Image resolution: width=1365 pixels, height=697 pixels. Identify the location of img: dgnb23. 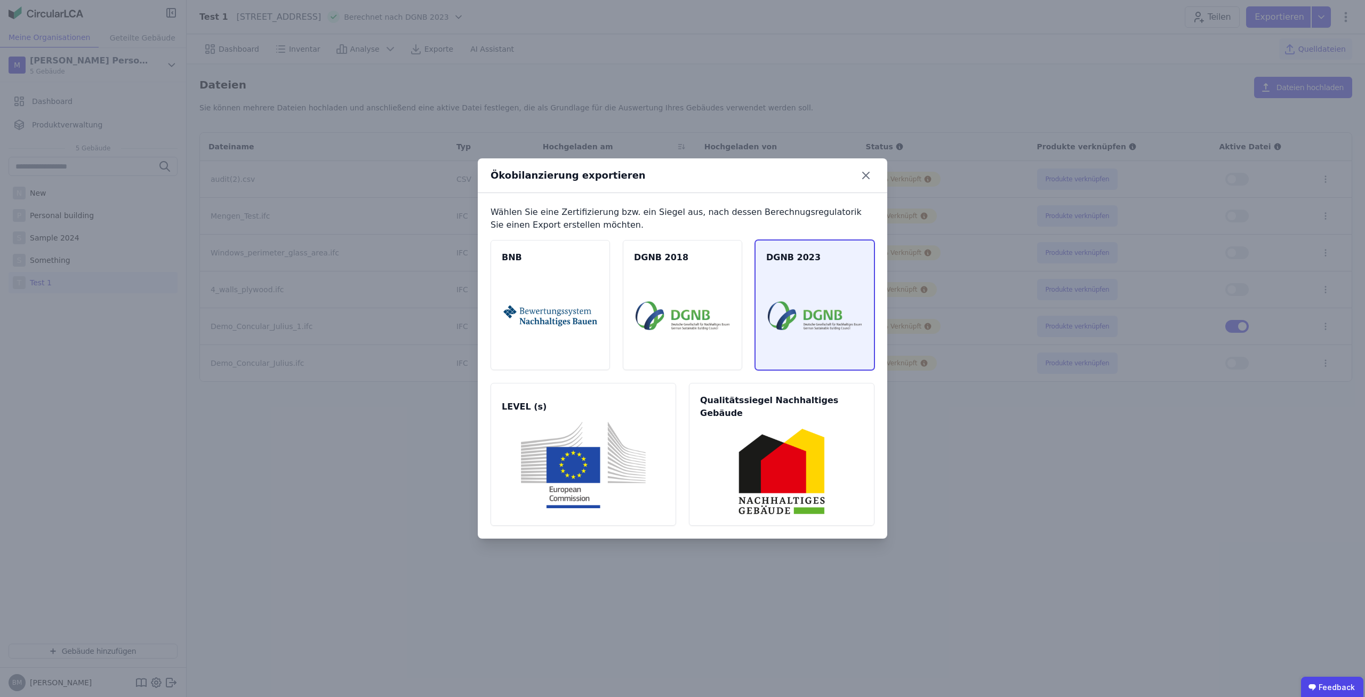
(815, 316).